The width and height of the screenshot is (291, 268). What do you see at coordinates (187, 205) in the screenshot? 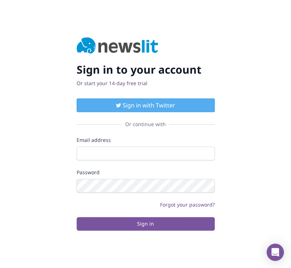
I see `a: Forgot your password?` at bounding box center [187, 205].